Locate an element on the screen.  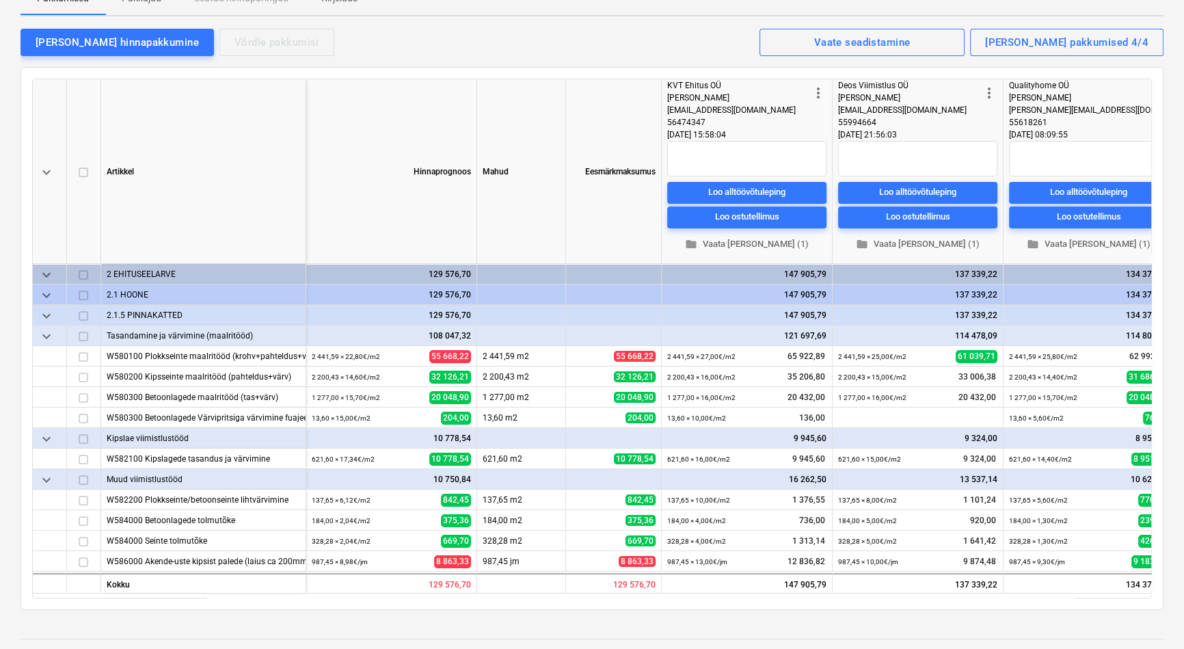
small: 2 200,43 × 14,40€ / m2 is located at coordinates (1043, 377).